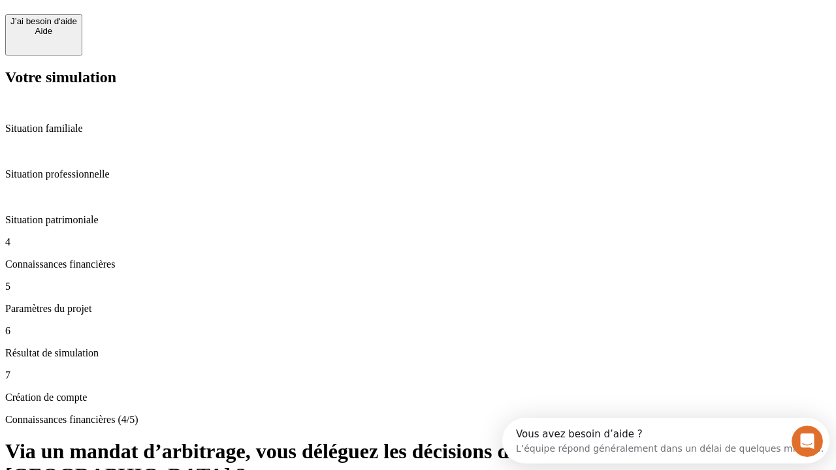 The image size is (836, 470). What do you see at coordinates (418, 174) in the screenshot?
I see `p: Situation professionnelle` at bounding box center [418, 174].